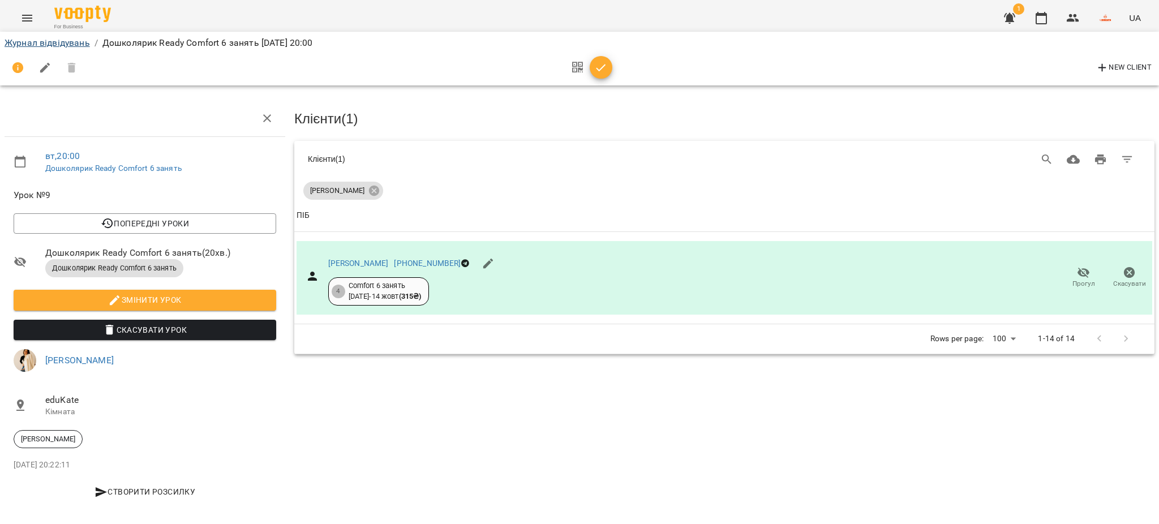 Image resolution: width=1159 pixels, height=524 pixels. Describe the element at coordinates (145, 224) in the screenshot. I see `span: Попередні уроки` at that location.